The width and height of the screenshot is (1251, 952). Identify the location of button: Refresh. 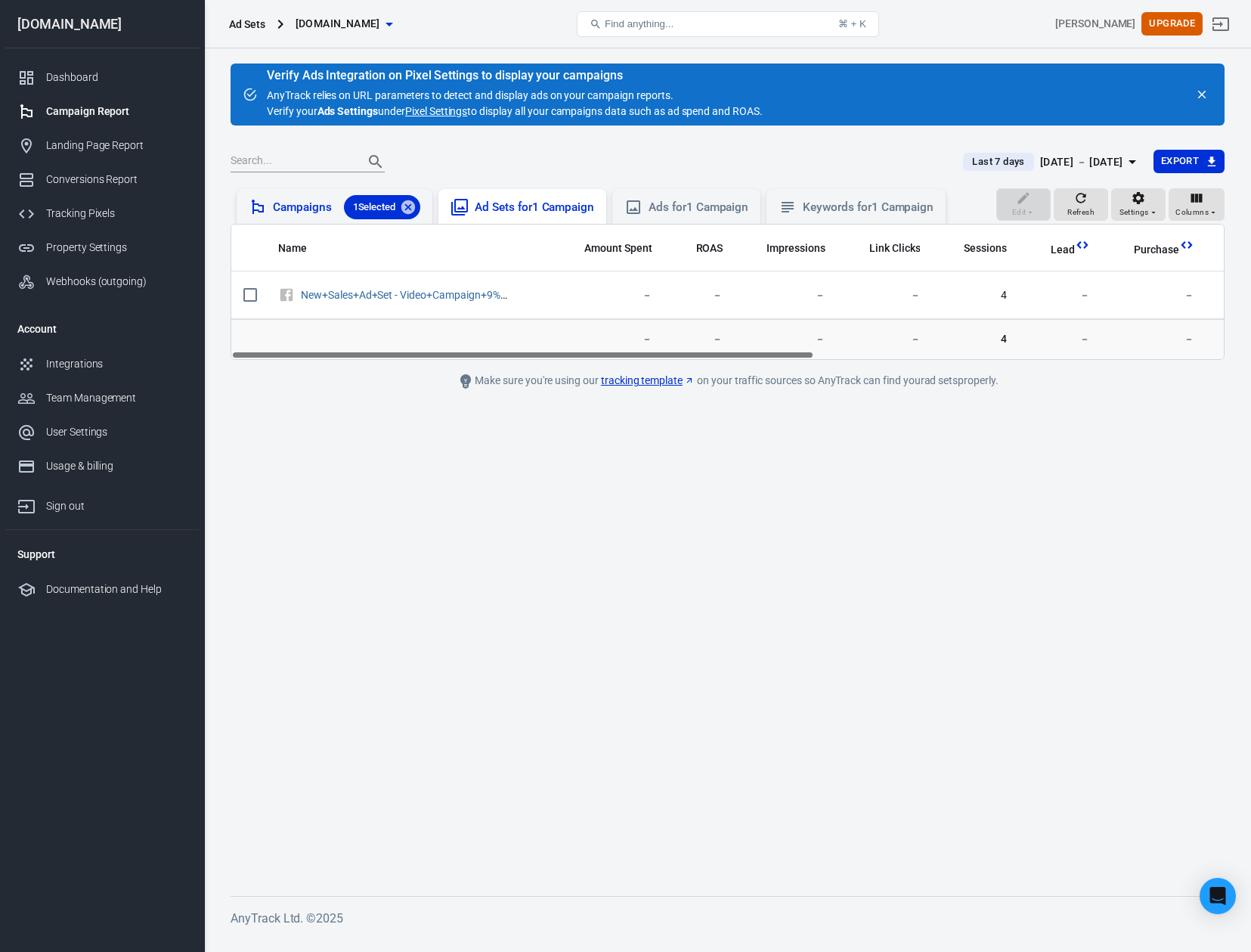
(1080, 205).